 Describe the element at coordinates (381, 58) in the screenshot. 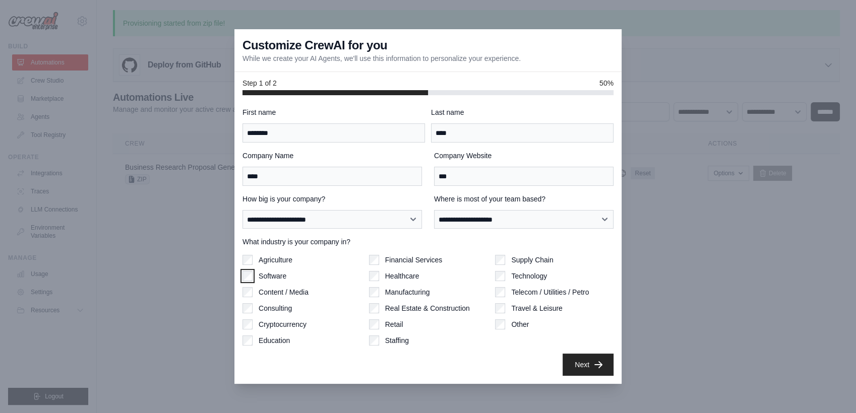

I see `p: While we create your AI Agents, we'll use this information to personalize your experience.` at that location.